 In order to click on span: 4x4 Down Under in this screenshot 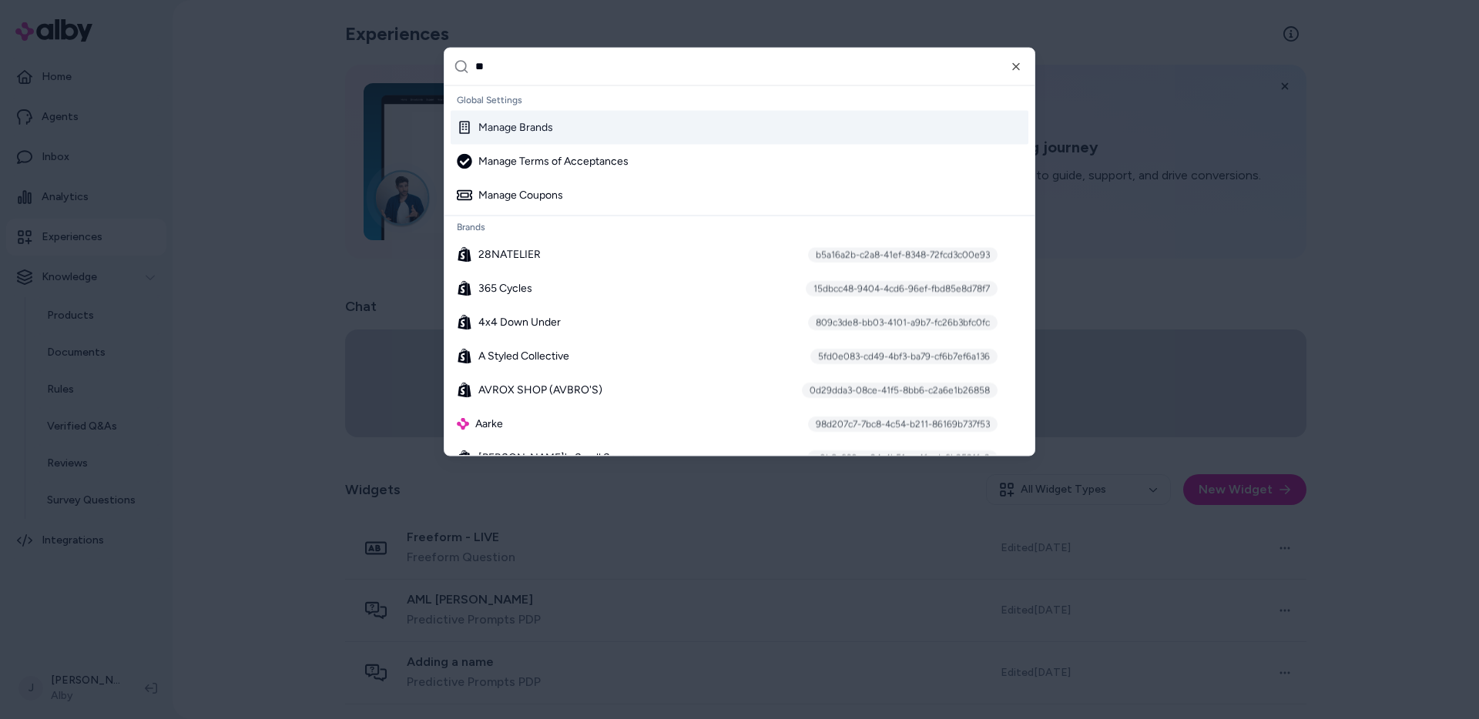, I will do `click(519, 322)`.